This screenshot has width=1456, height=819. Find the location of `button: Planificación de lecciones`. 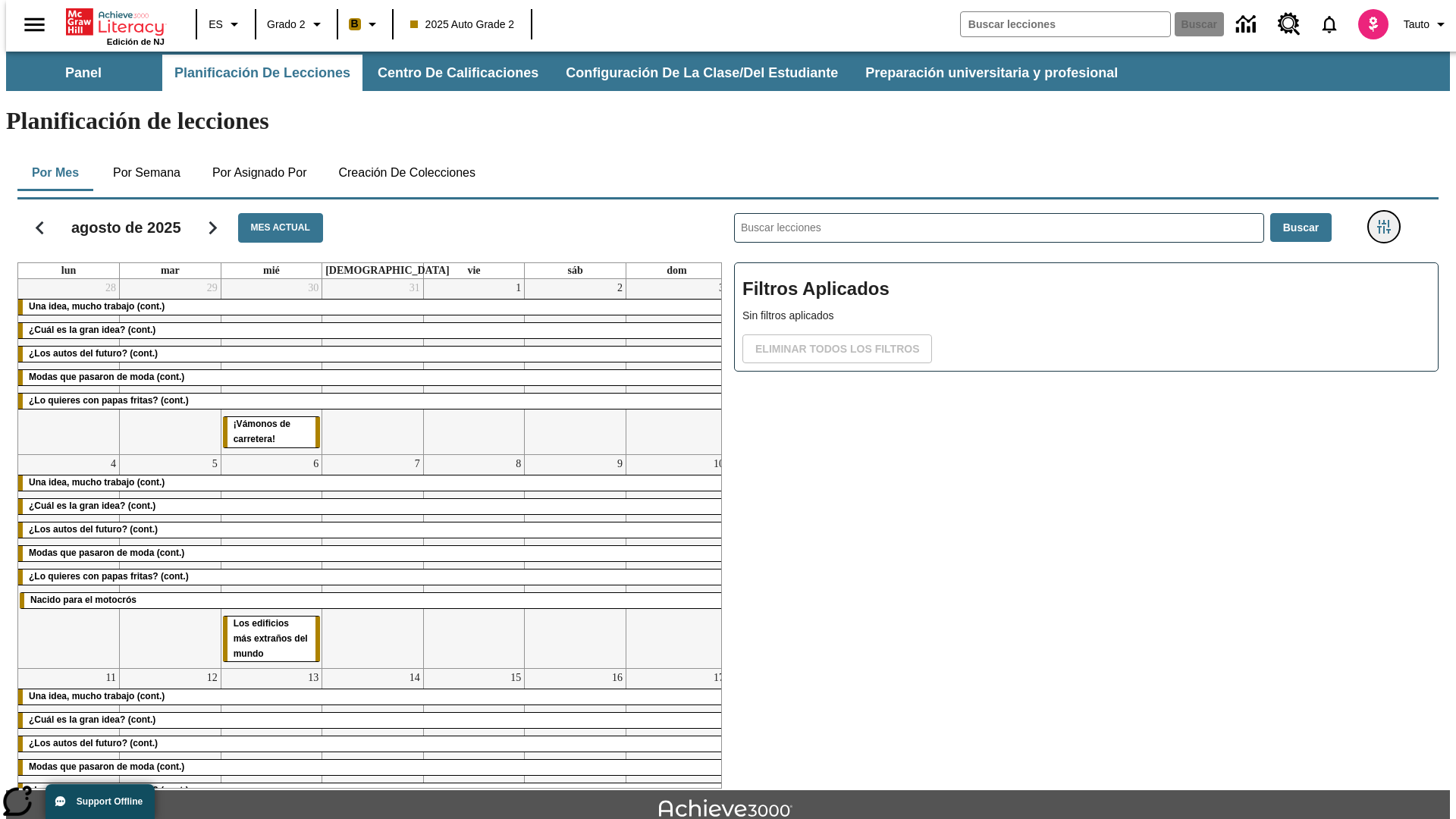

button: Planificación de lecciones is located at coordinates (262, 73).